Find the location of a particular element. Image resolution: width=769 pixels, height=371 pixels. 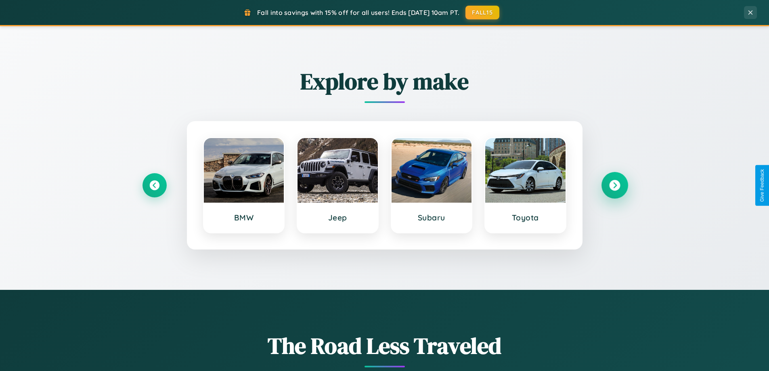

h1: The Road Less Traveled is located at coordinates (385, 346).